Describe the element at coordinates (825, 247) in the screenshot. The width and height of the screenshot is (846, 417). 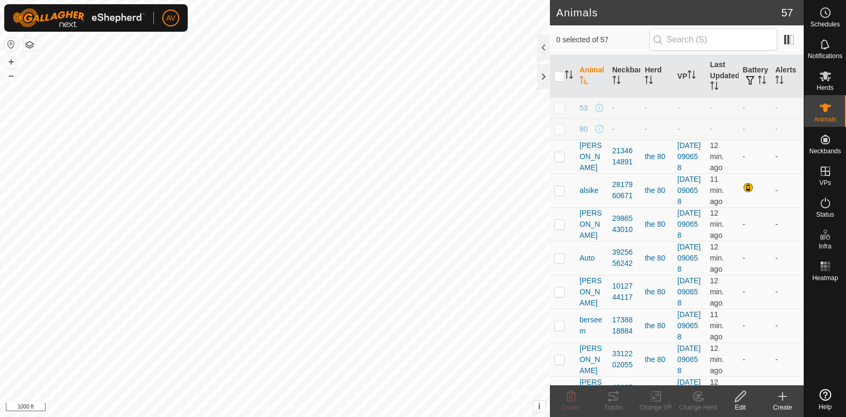
I see `span: Infra` at that location.